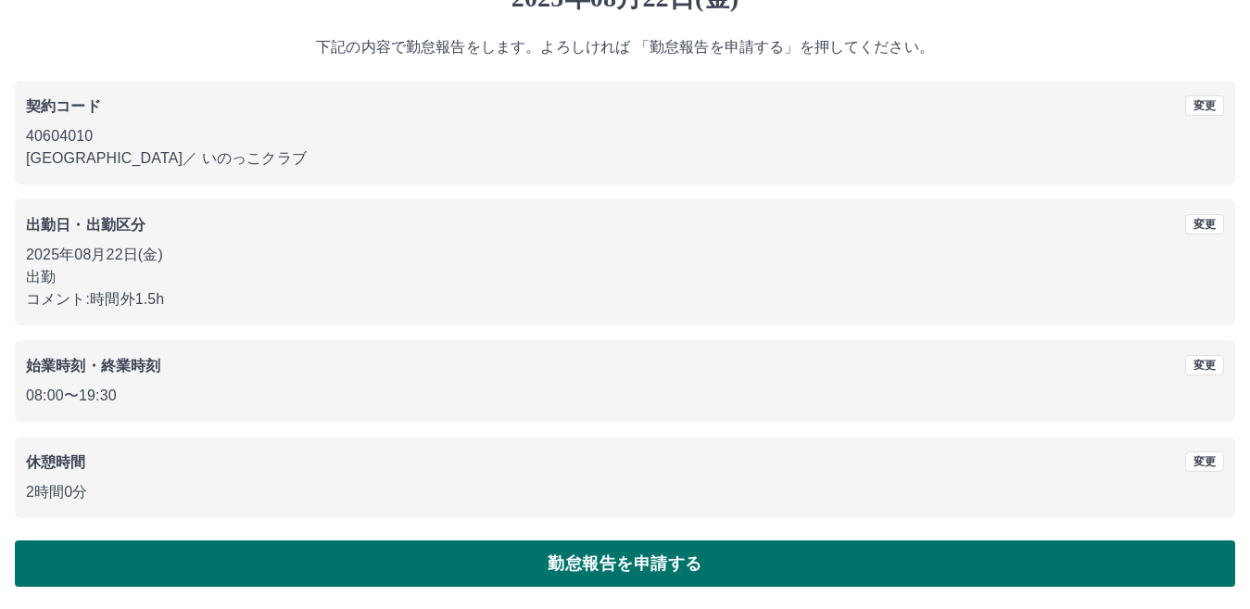 This screenshot has height=609, width=1250. I want to click on b: 休憩時間, so click(56, 462).